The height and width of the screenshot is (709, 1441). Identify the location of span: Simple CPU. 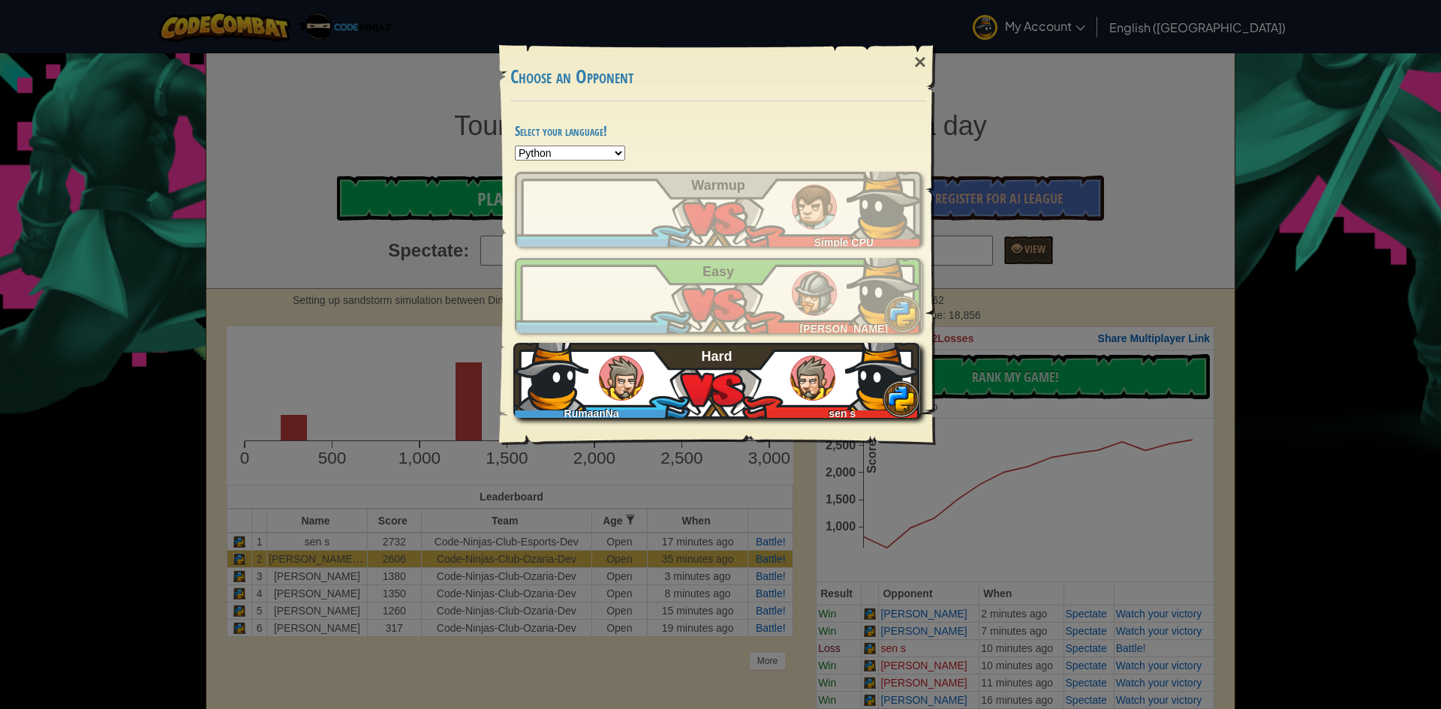
(843, 242).